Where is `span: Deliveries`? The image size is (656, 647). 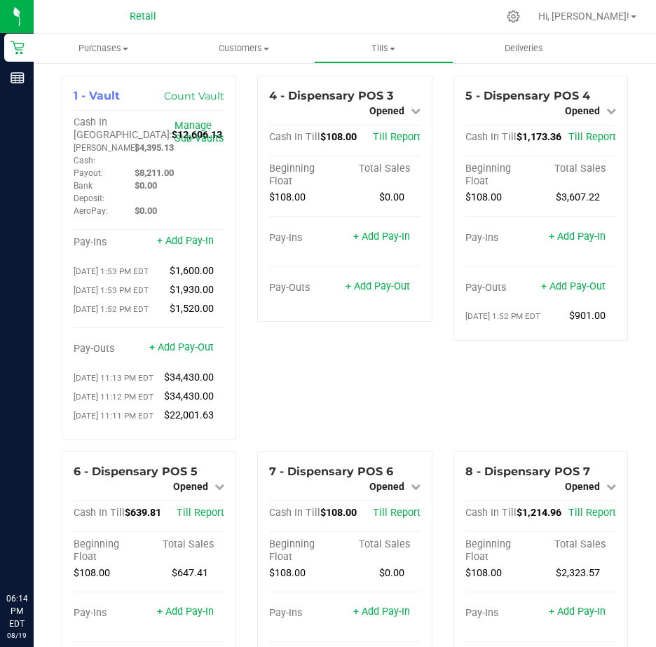 span: Deliveries is located at coordinates (524, 48).